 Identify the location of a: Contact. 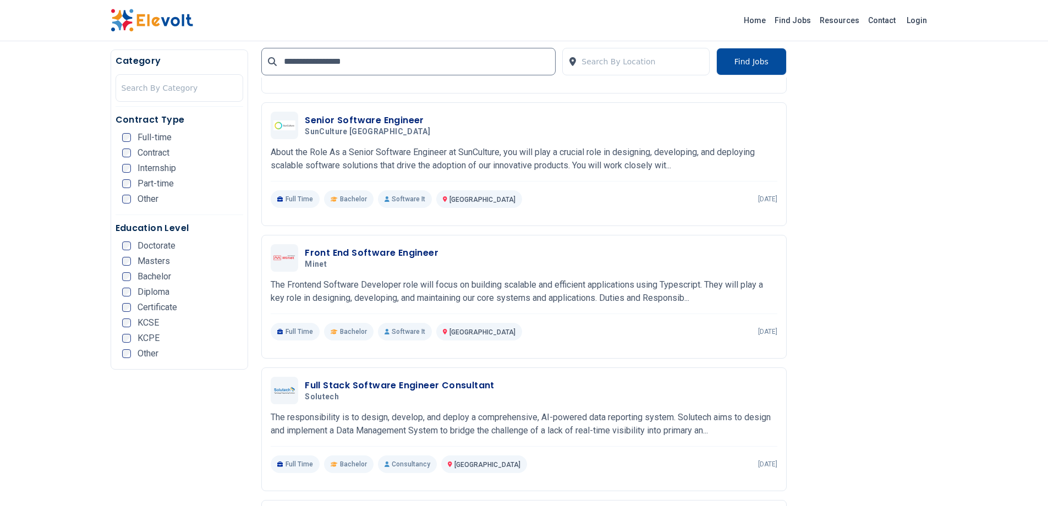
(882, 20).